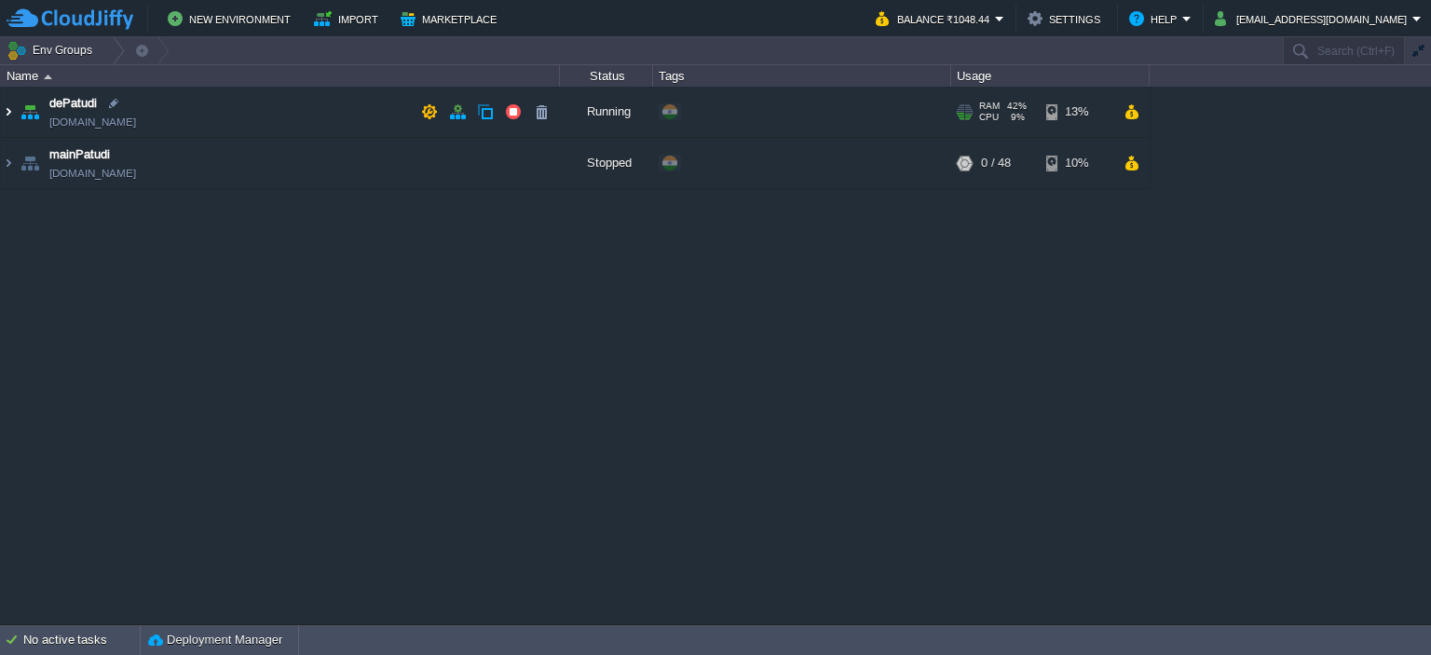  Describe the element at coordinates (988, 117) in the screenshot. I see `span: CPU` at that location.